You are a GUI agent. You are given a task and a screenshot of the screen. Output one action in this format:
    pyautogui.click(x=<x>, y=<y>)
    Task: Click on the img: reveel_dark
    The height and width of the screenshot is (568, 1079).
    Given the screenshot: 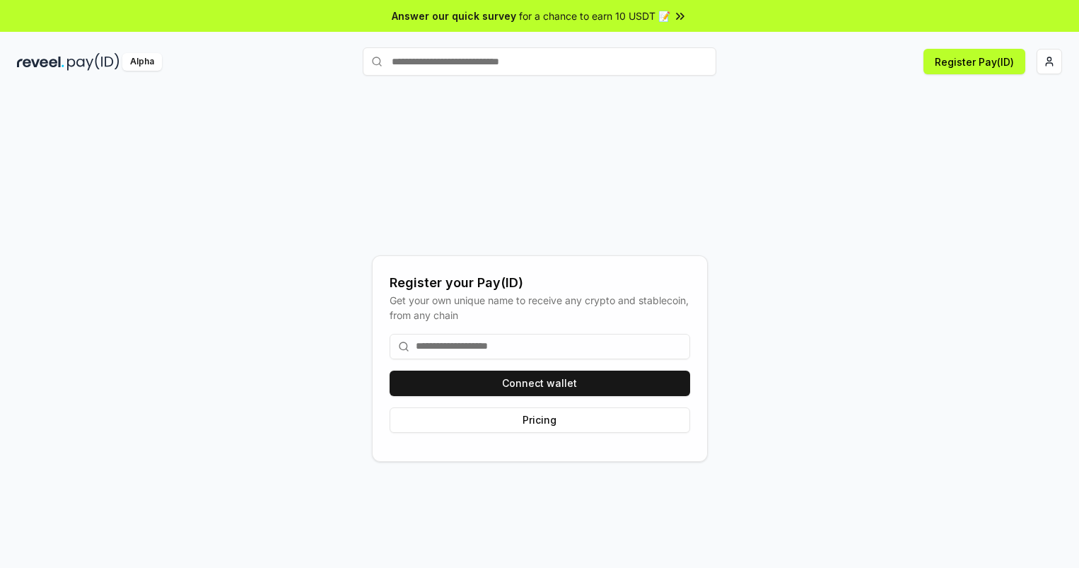 What is the action you would take?
    pyautogui.click(x=40, y=62)
    